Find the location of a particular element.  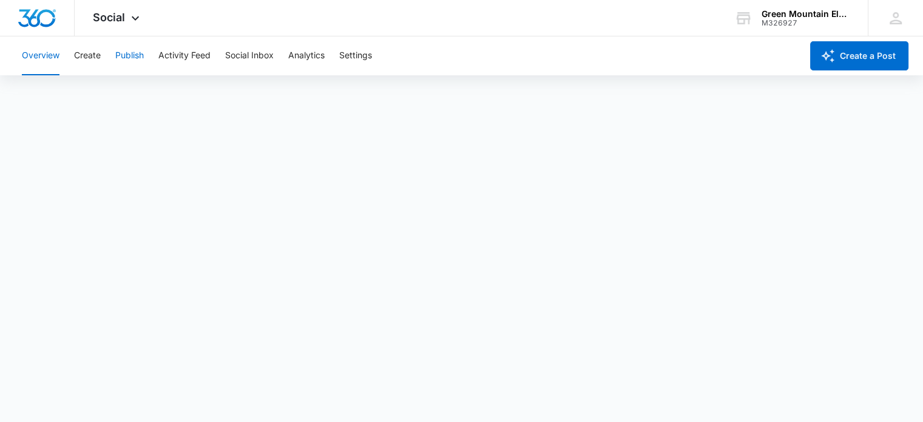

button: Settings is located at coordinates (356, 56).